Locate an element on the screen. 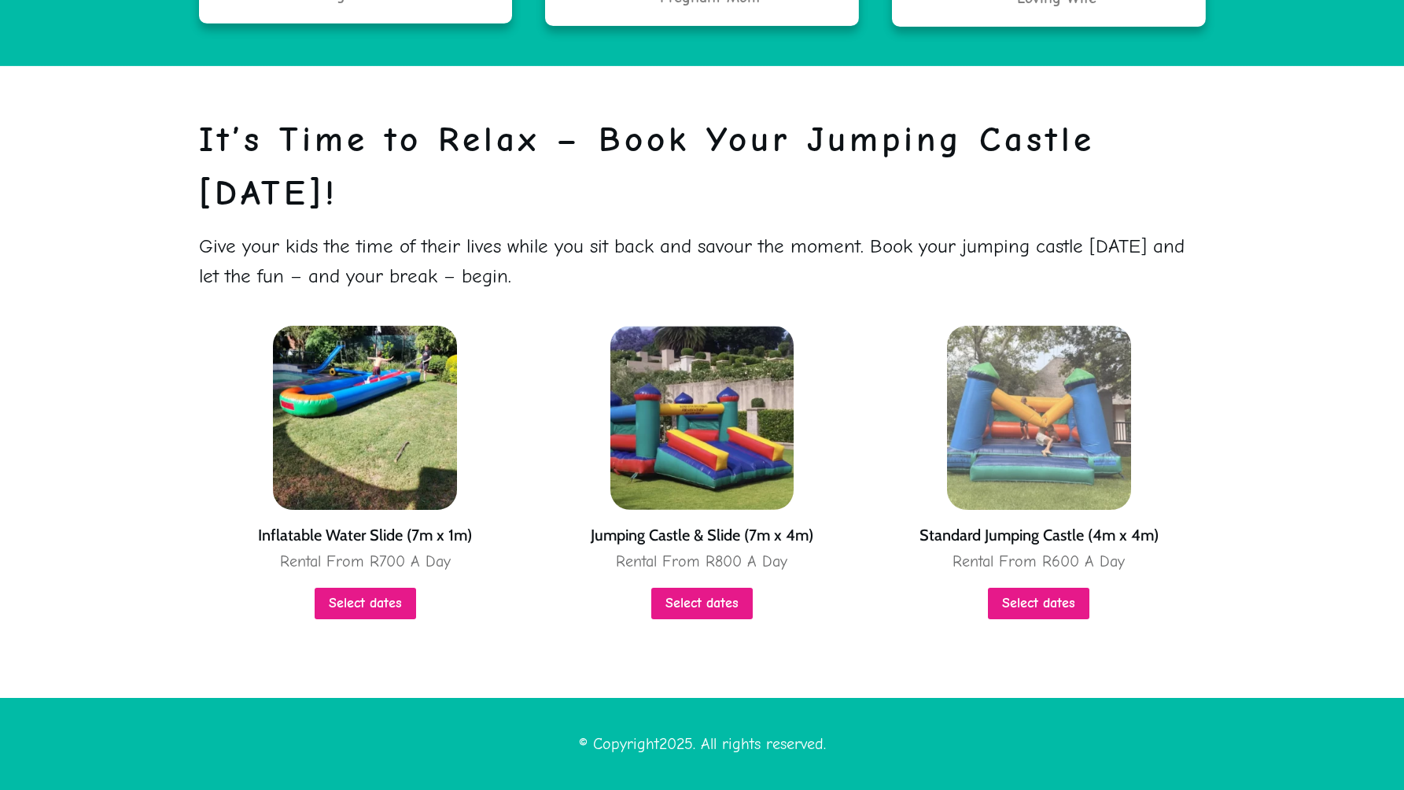 Image resolution: width=1404 pixels, height=790 pixels. h2: Inflatable Water Slide (7m x 1m) is located at coordinates (365, 535).